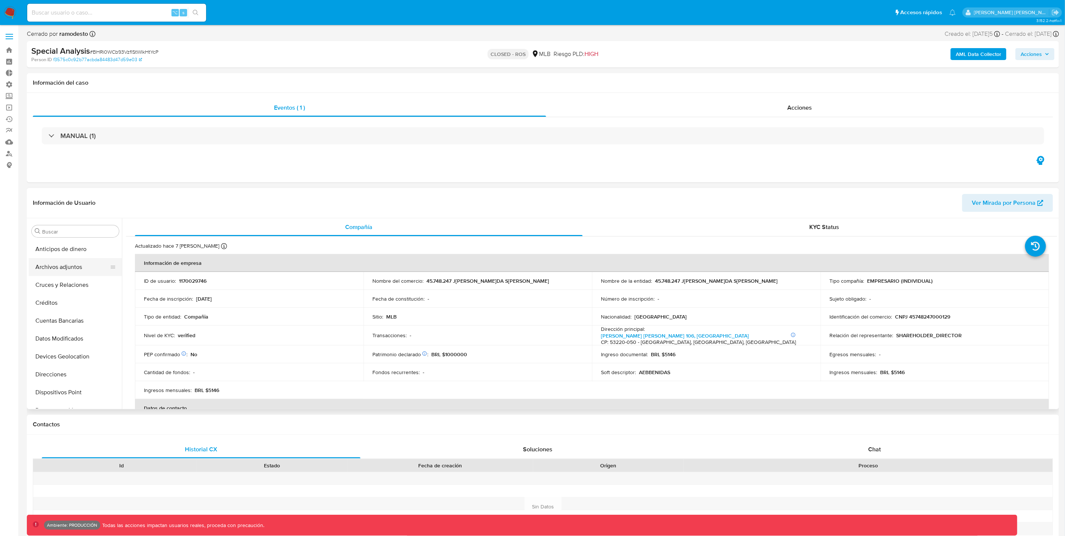 The height and width of the screenshot is (536, 1065). I want to click on button: Datos Modificados, so click(75, 338).